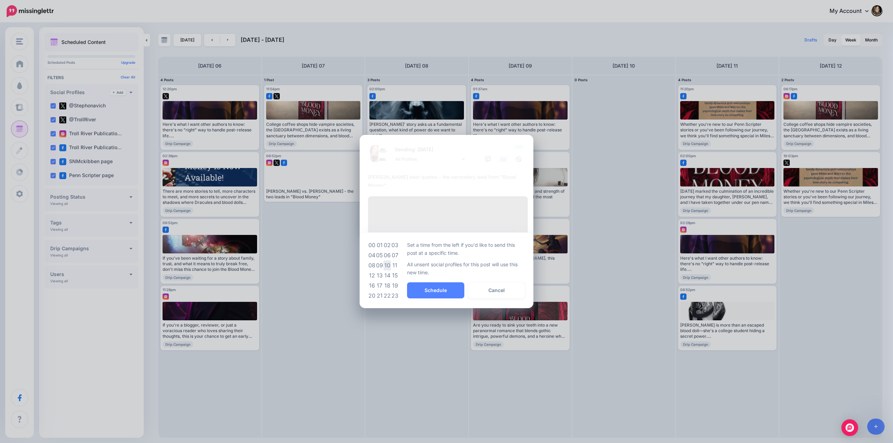 This screenshot has height=443, width=893. Describe the element at coordinates (379, 286) in the screenshot. I see `td: 17` at that location.